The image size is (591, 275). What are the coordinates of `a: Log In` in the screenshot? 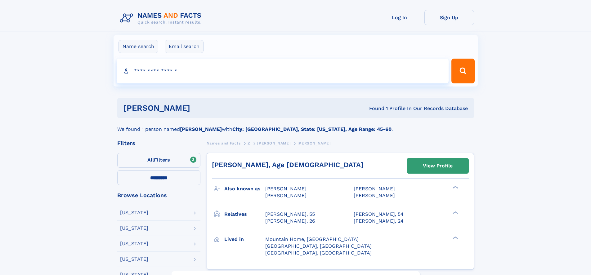 It's located at (400, 17).